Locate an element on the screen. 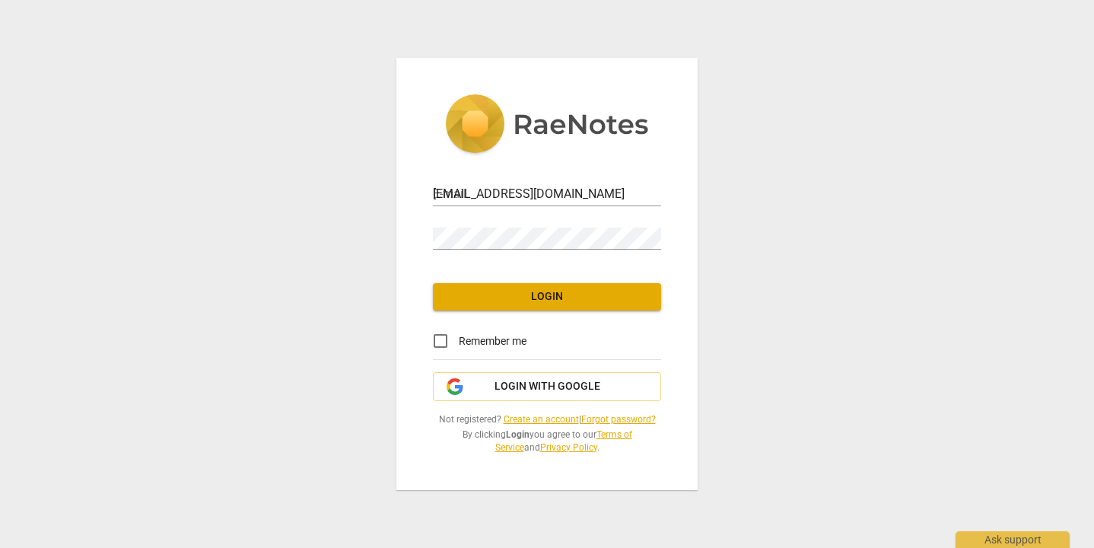 The image size is (1094, 548). a: Forgot password? is located at coordinates (618, 419).